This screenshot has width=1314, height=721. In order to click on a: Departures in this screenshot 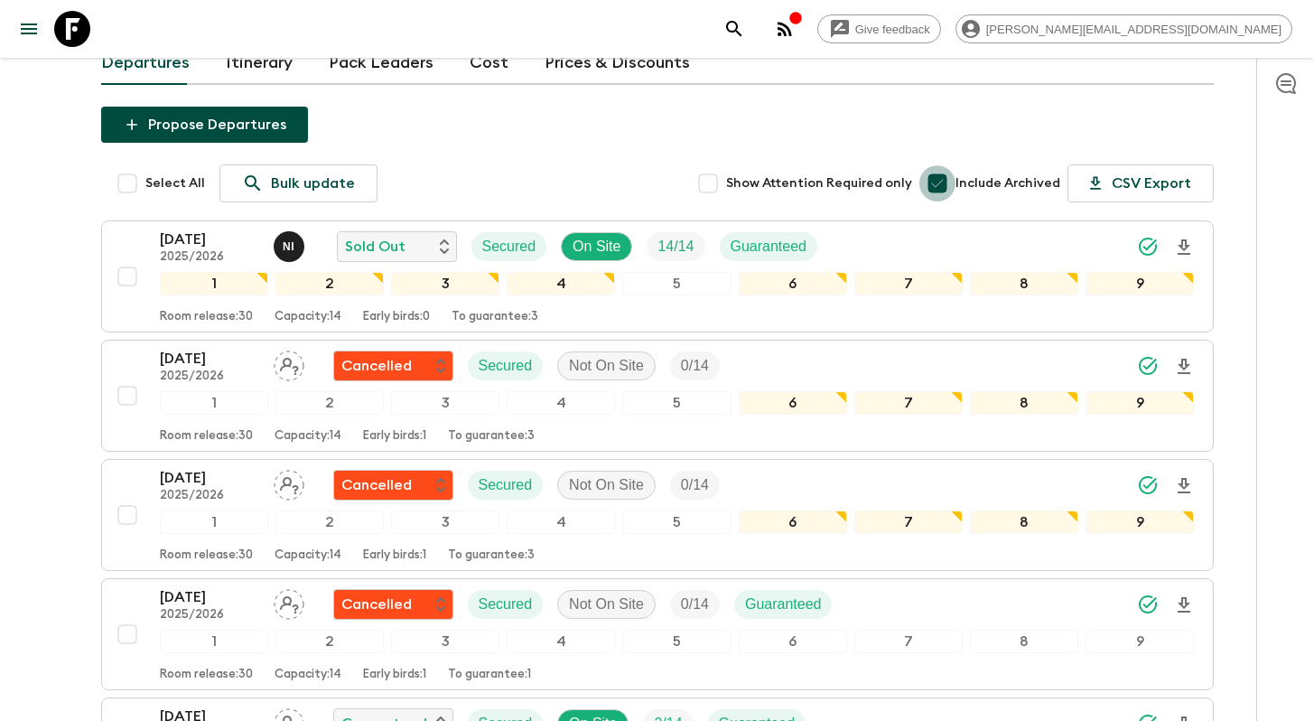, I will do `click(145, 63)`.